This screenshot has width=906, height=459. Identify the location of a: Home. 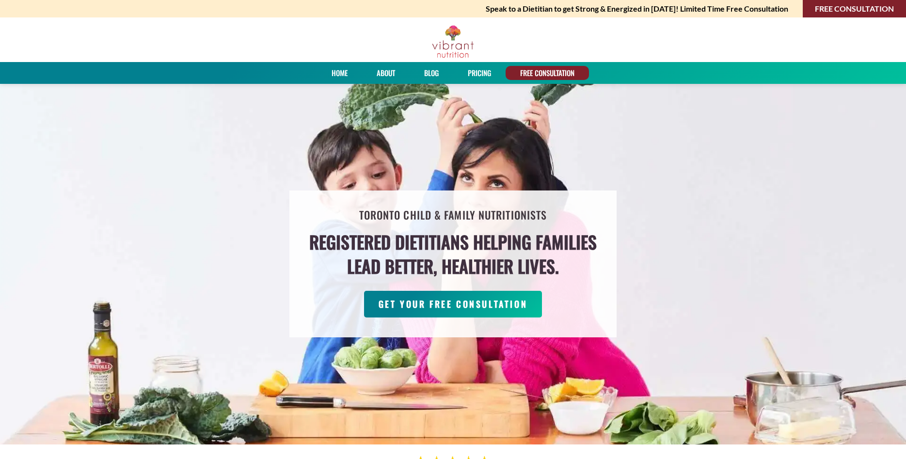
(339, 73).